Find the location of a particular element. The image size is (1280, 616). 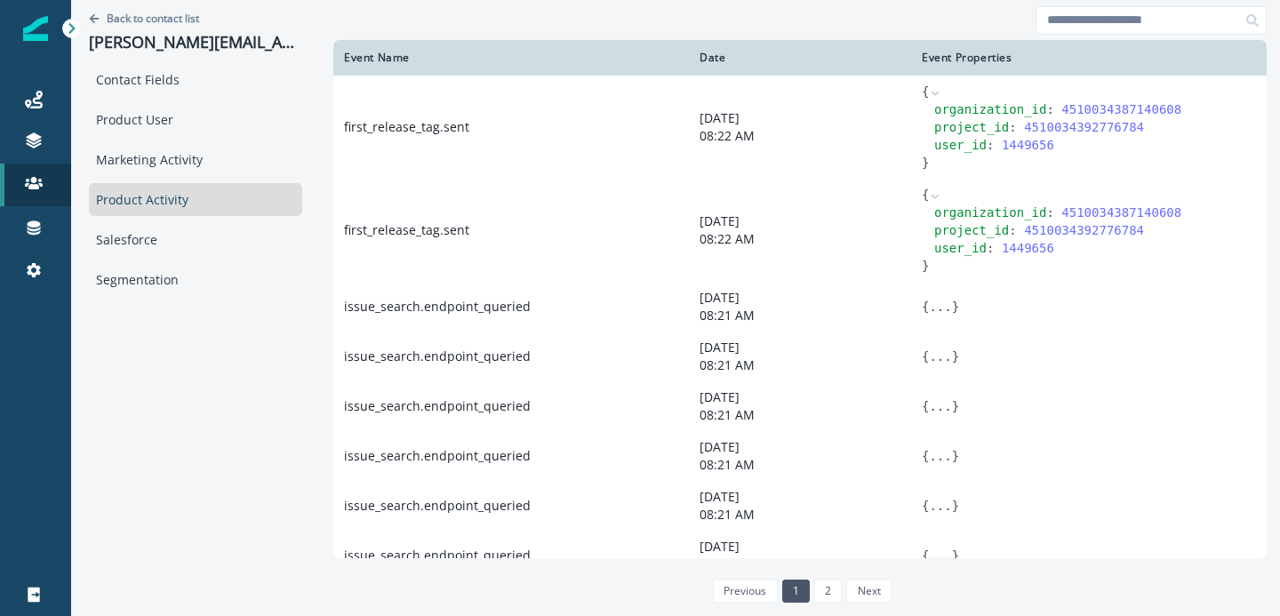

a: Page 1 is your current page is located at coordinates (795, 591).